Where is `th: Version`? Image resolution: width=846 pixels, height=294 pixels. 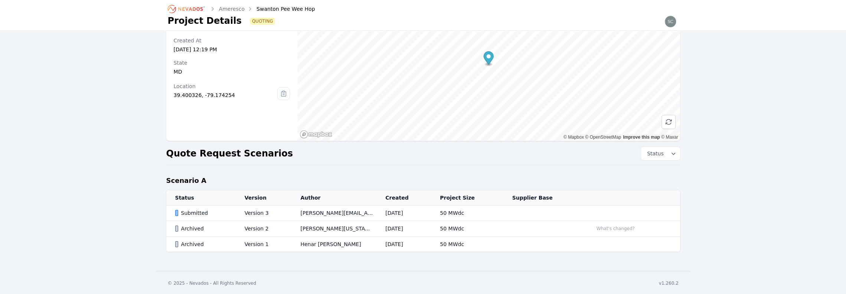 th: Version is located at coordinates (263, 197).